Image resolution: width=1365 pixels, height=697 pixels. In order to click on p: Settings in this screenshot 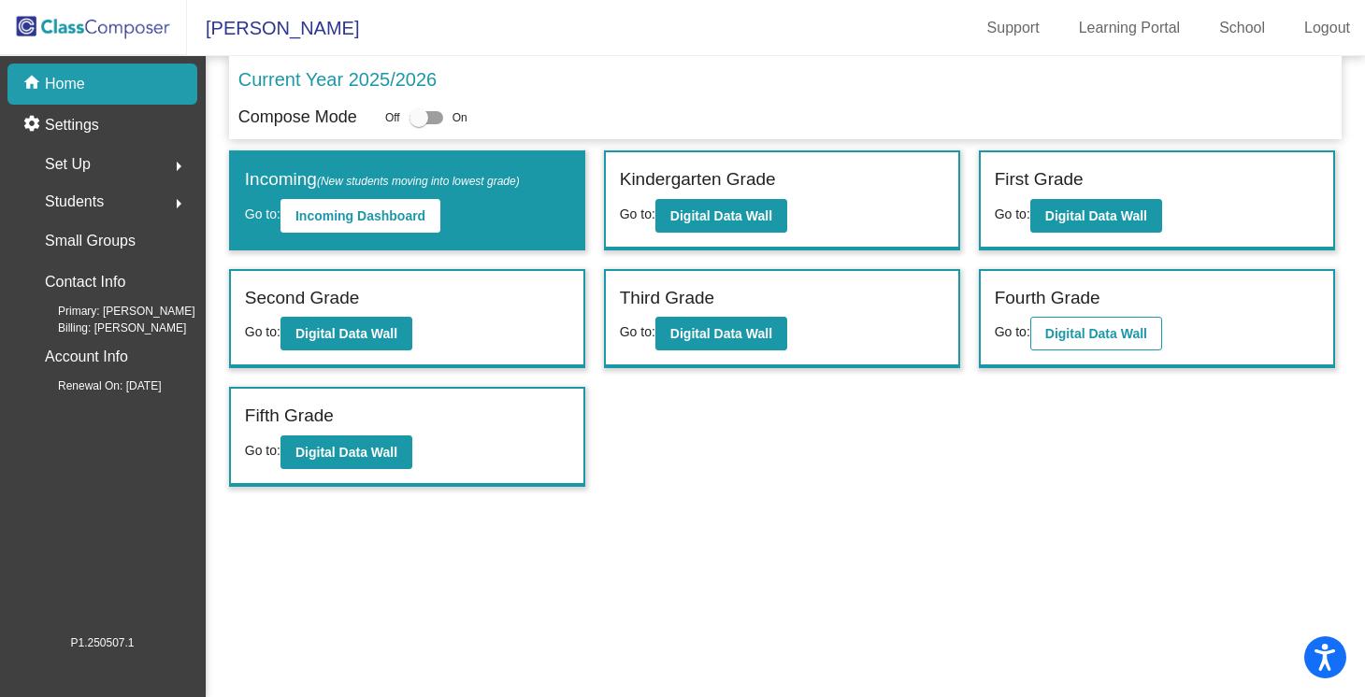, I will do `click(72, 125)`.